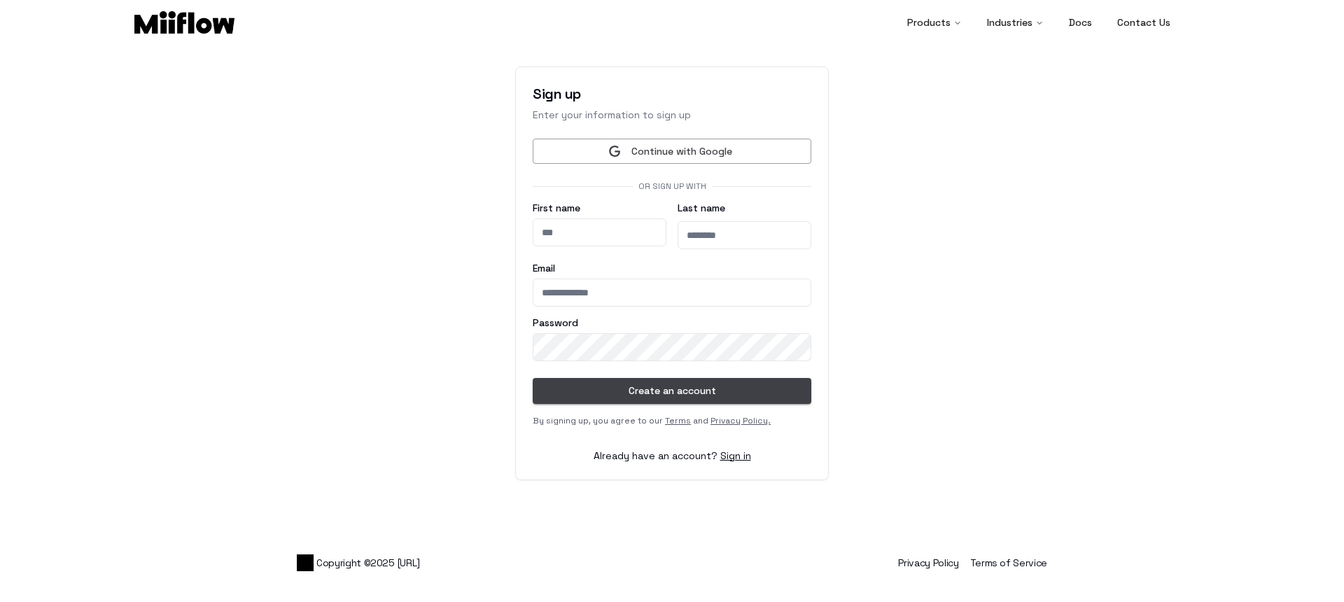 This screenshot has width=1344, height=602. I want to click on label: Password, so click(672, 323).